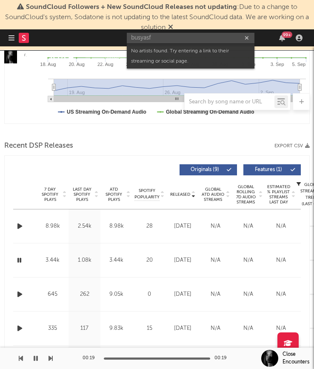  What do you see at coordinates (292, 146) in the screenshot?
I see `button: Export CSV` at bounding box center [292, 146].